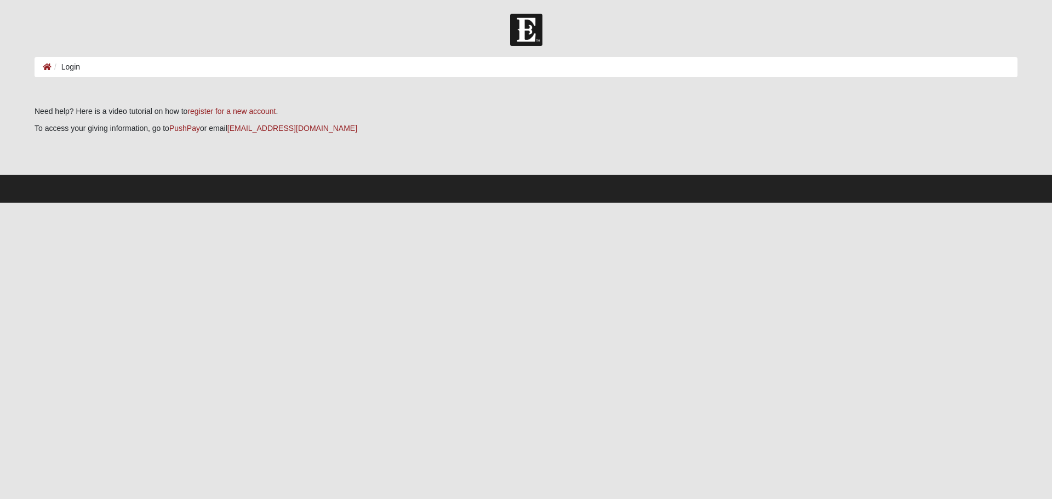  What do you see at coordinates (526, 111) in the screenshot?
I see `p: Need help? Here is a video tutorial on how to .` at bounding box center [526, 111].